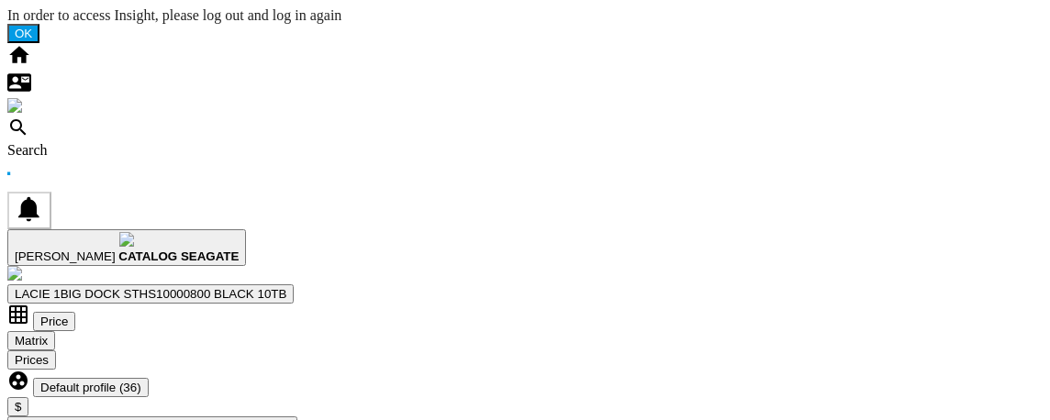  Describe the element at coordinates (29, 210) in the screenshot. I see `button: 0 notification` at that location.